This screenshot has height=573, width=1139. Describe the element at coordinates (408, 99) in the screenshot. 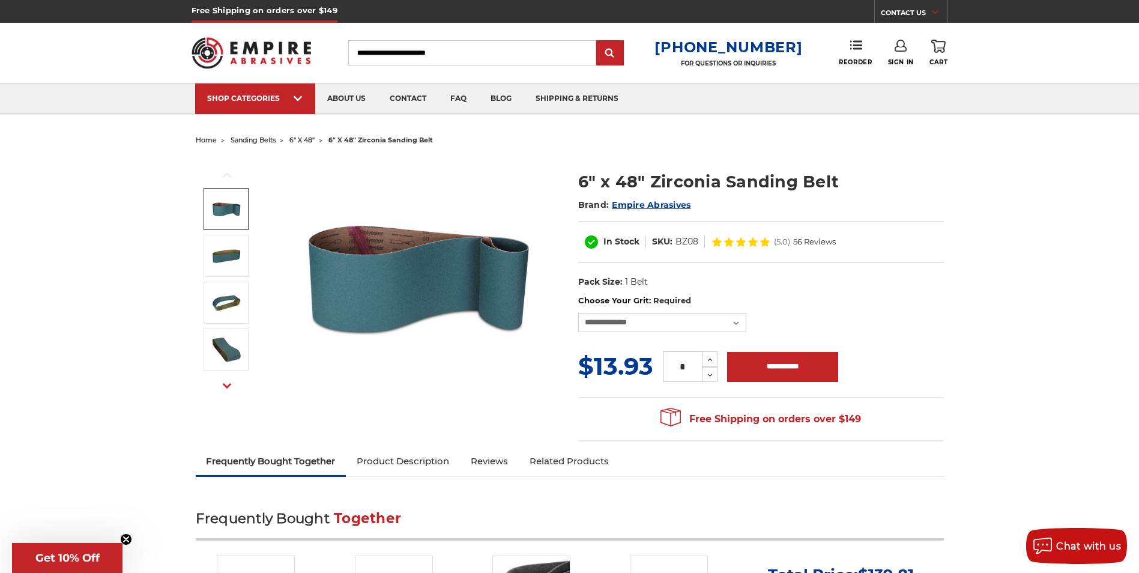

I see `a: contact` at that location.